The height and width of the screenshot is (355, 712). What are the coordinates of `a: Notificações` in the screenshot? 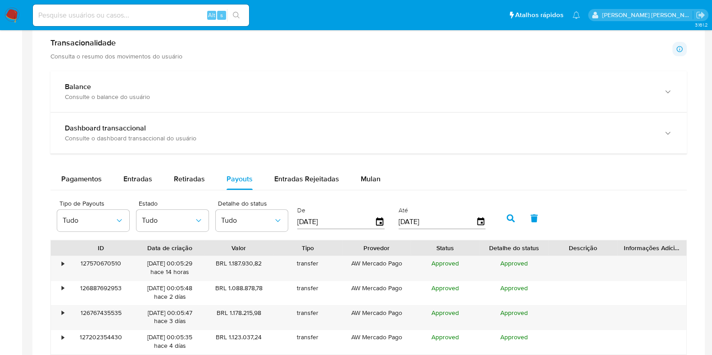 It's located at (576, 15).